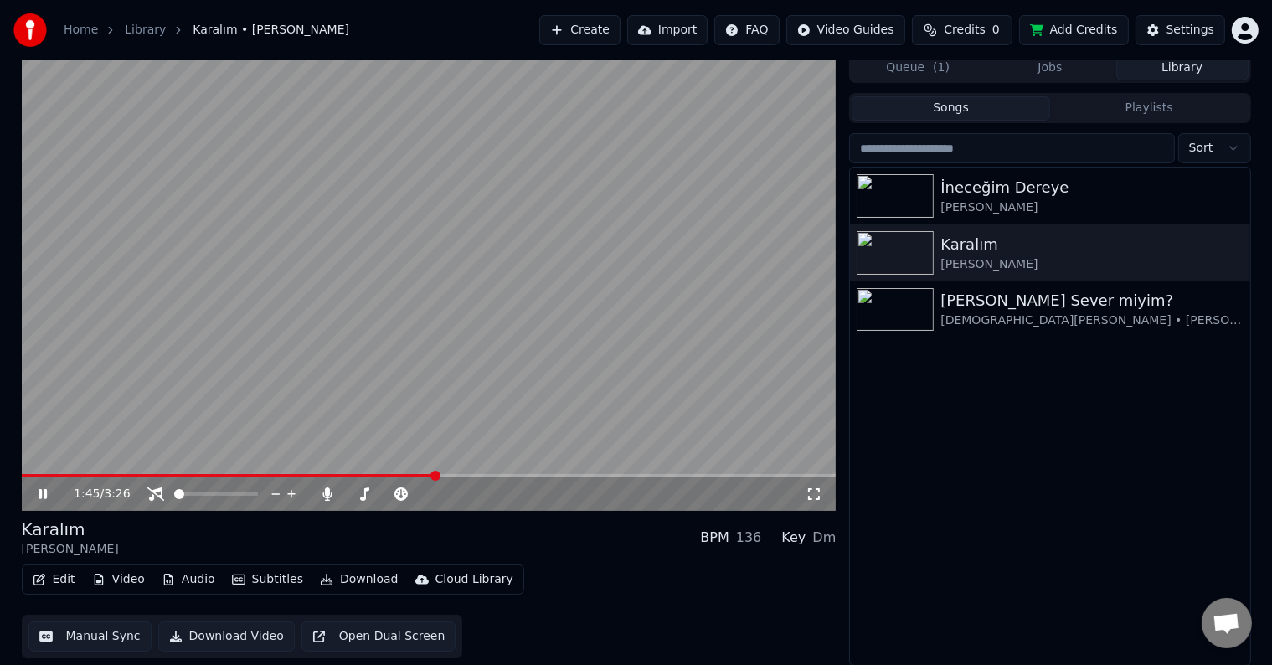  What do you see at coordinates (116, 494) in the screenshot?
I see `span: 3:26` at bounding box center [116, 494].